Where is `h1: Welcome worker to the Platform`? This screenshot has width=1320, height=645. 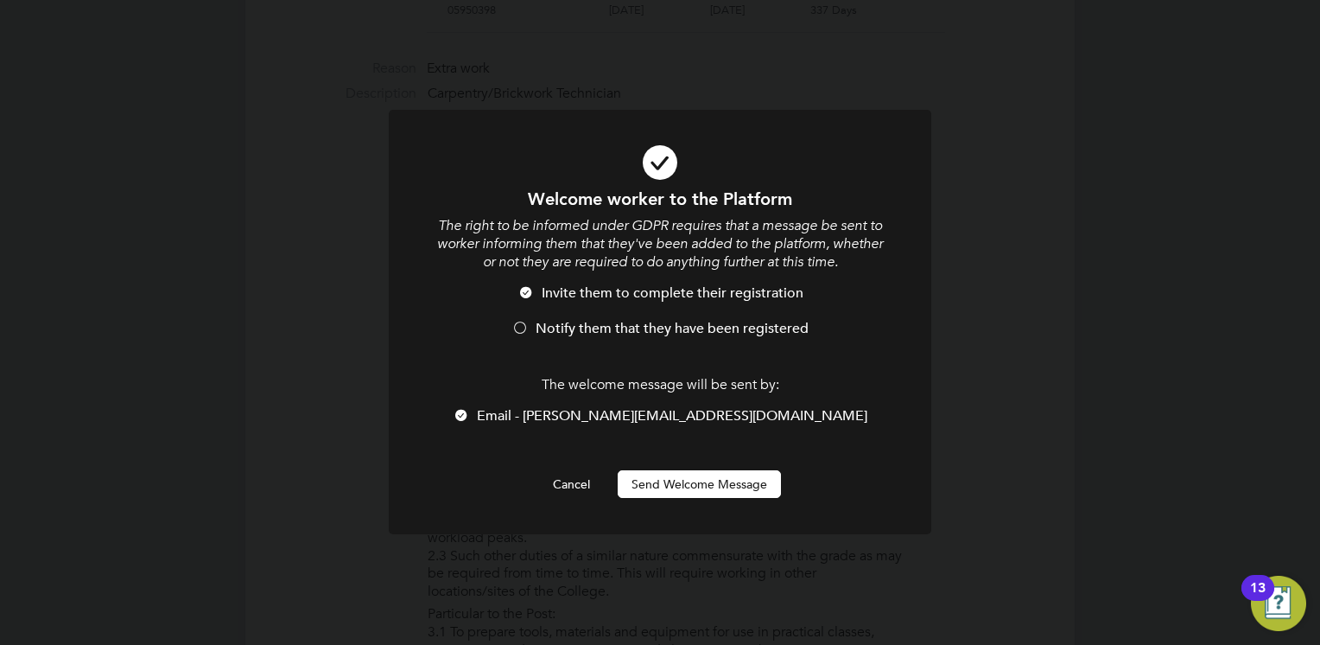
h1: Welcome worker to the Platform is located at coordinates (660, 199).